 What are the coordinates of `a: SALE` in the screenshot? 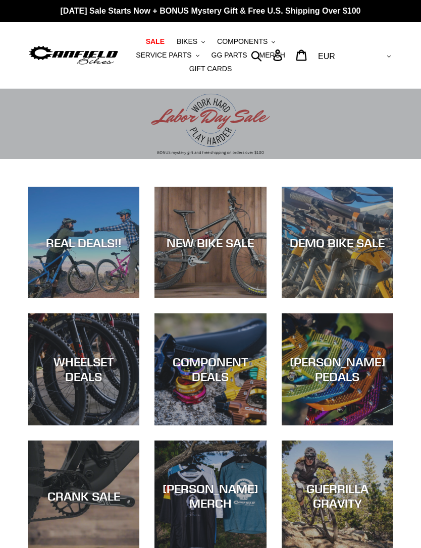 It's located at (155, 41).